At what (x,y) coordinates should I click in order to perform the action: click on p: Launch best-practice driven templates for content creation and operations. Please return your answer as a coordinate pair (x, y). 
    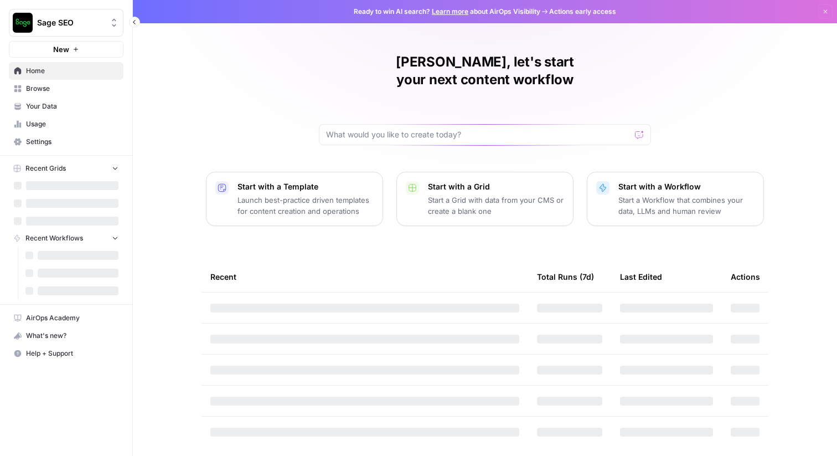
    Looking at the image, I should click on (306, 205).